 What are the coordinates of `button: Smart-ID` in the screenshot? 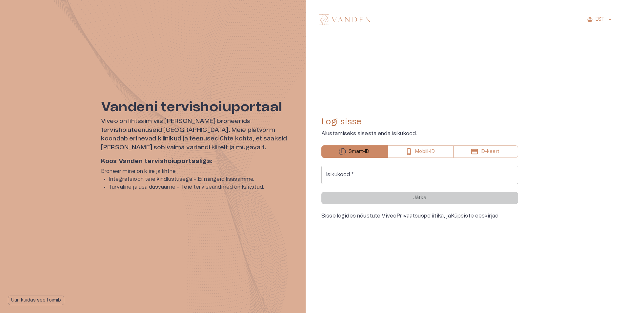 It's located at (355, 152).